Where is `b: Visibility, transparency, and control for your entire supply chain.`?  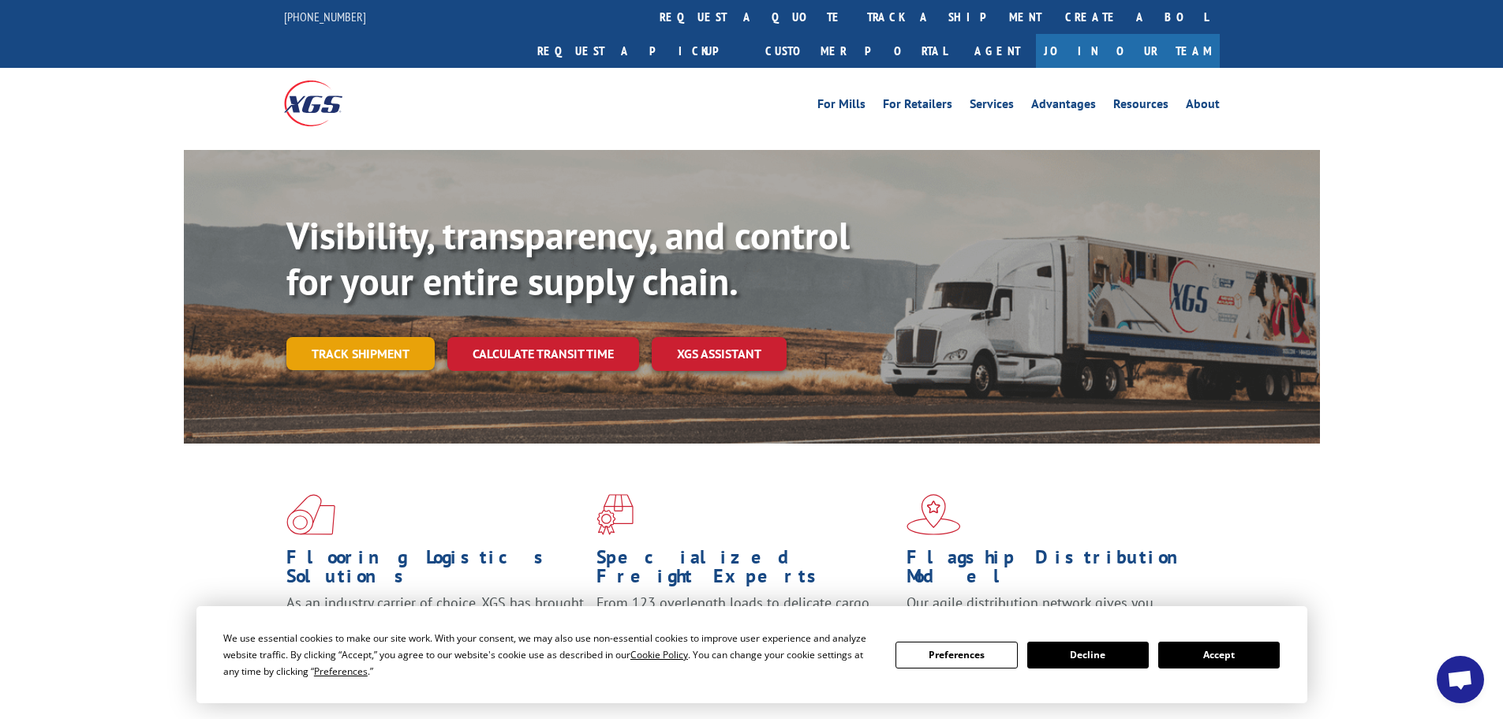
b: Visibility, transparency, and control for your entire supply chain. is located at coordinates (568, 258).